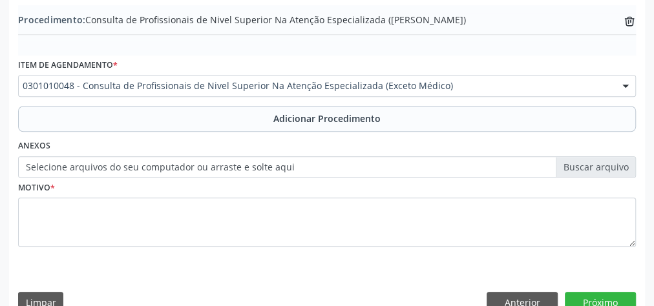 The width and height of the screenshot is (654, 306). Describe the element at coordinates (34, 146) in the screenshot. I see `label: Anexos` at that location.